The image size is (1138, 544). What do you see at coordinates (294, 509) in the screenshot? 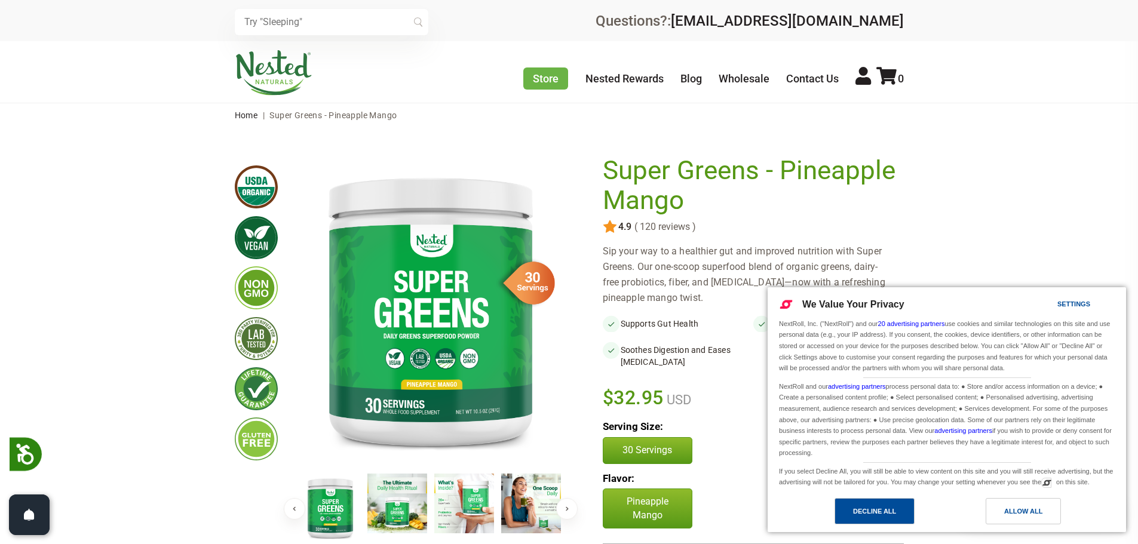
I see `button: Previous` at bounding box center [294, 509].